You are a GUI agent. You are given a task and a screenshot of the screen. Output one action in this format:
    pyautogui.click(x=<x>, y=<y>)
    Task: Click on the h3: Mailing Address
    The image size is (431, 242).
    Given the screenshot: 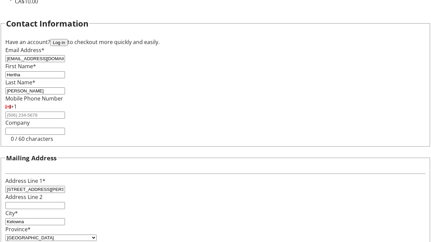 What is the action you would take?
    pyautogui.click(x=31, y=158)
    